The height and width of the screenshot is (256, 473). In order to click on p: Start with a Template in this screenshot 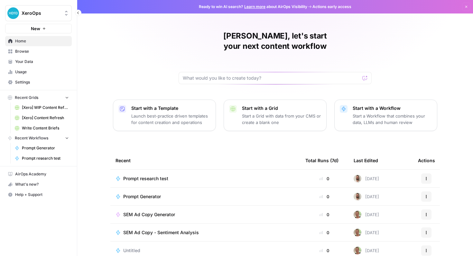, I will do `click(171, 108)`.